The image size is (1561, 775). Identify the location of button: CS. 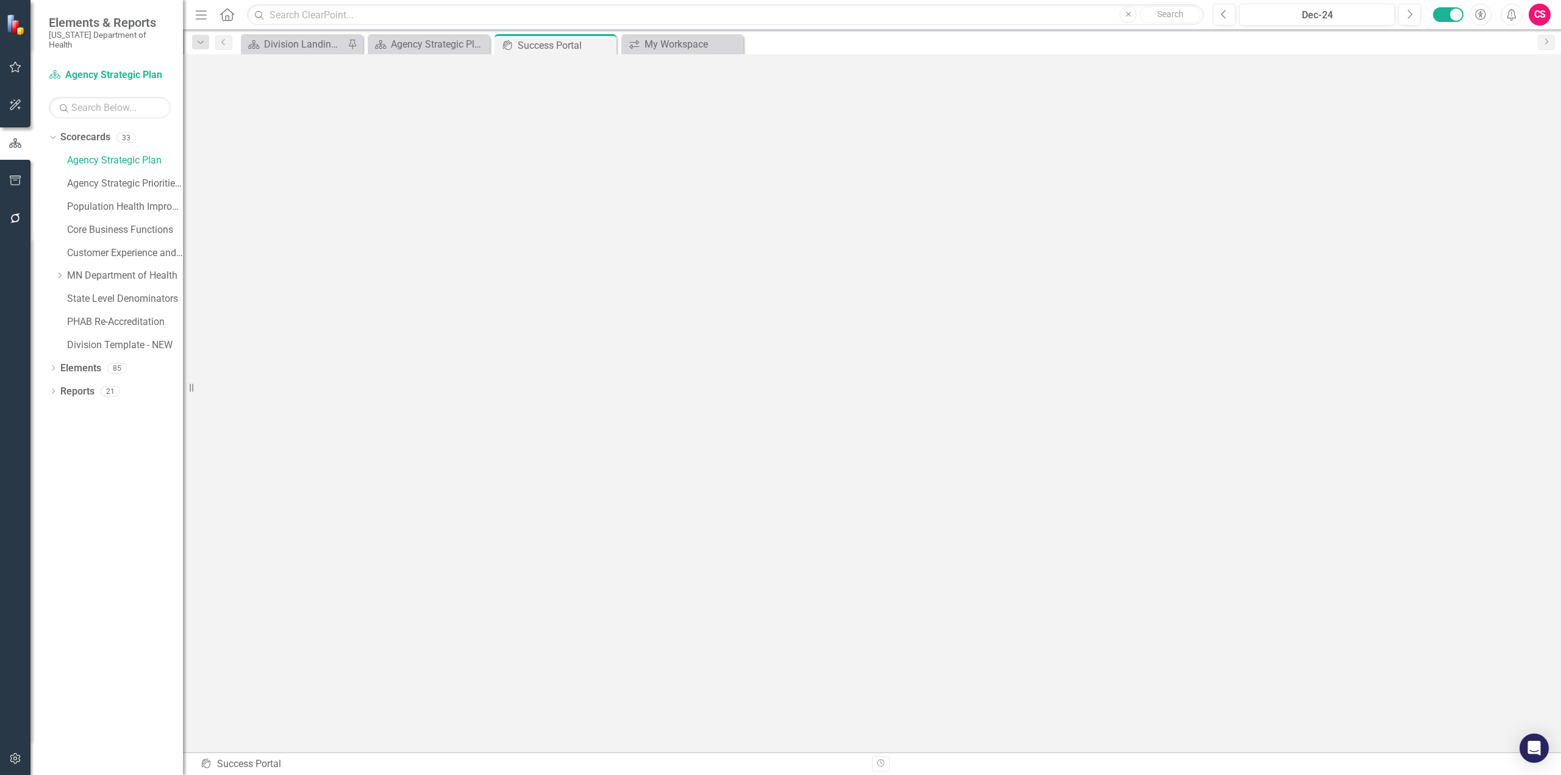
(1540, 15).